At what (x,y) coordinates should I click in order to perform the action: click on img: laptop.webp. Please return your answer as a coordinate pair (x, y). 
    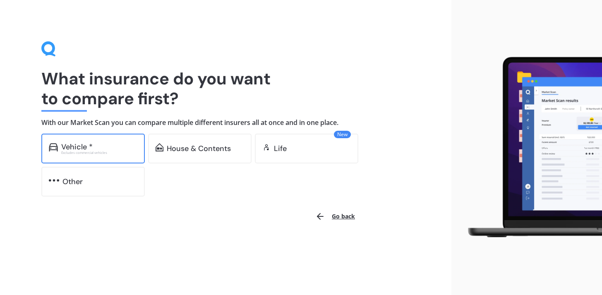
    Looking at the image, I should click on (530, 147).